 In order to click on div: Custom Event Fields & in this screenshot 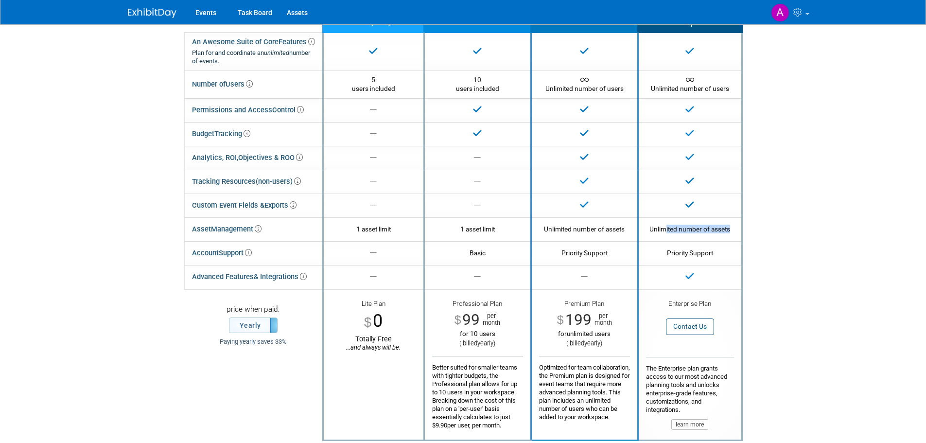, I will do `click(244, 205)`.